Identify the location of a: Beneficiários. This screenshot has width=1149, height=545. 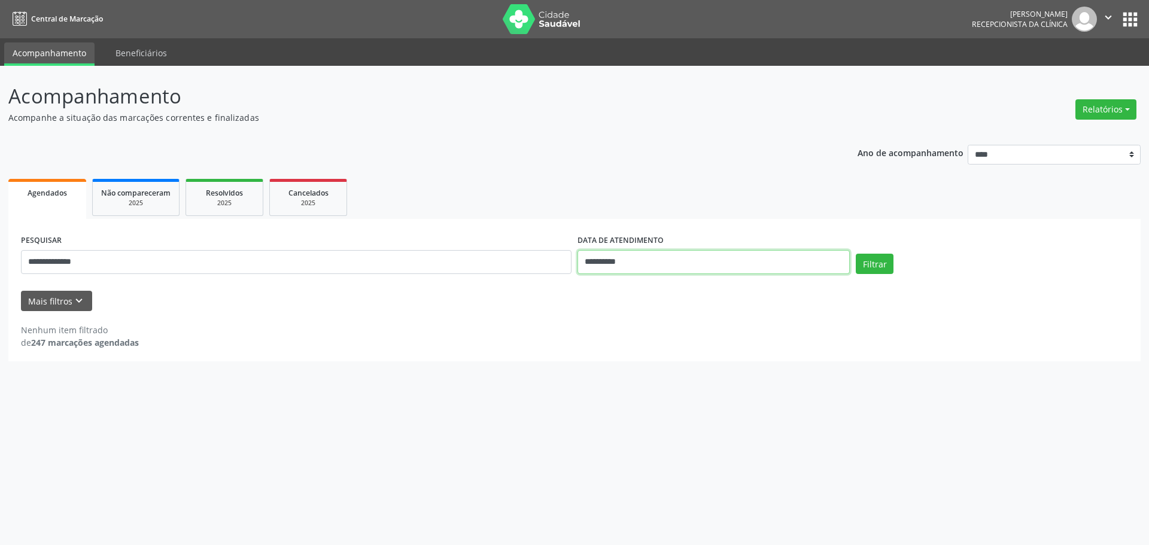
(141, 53).